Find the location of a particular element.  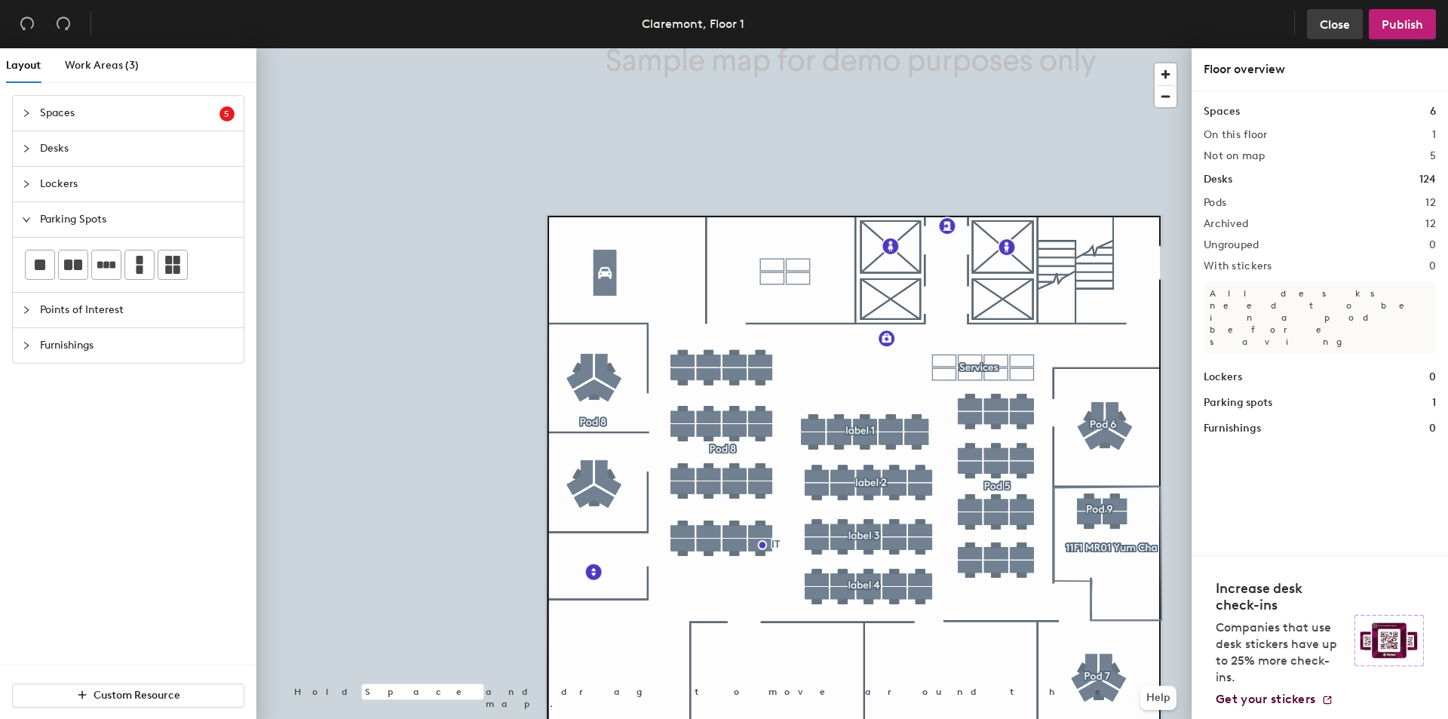

button: Custom Resource is located at coordinates (128, 695).